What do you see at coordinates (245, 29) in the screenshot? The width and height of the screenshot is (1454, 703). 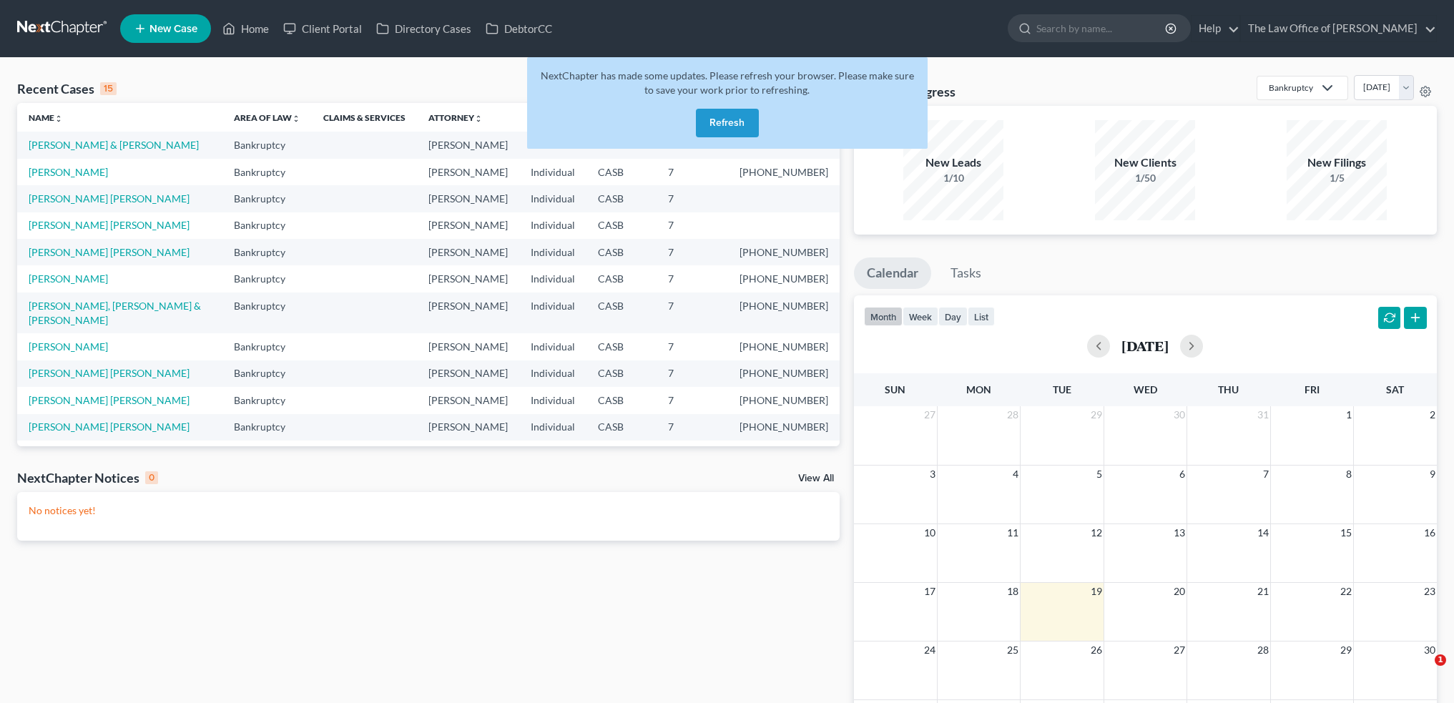 I see `a: Home` at bounding box center [245, 29].